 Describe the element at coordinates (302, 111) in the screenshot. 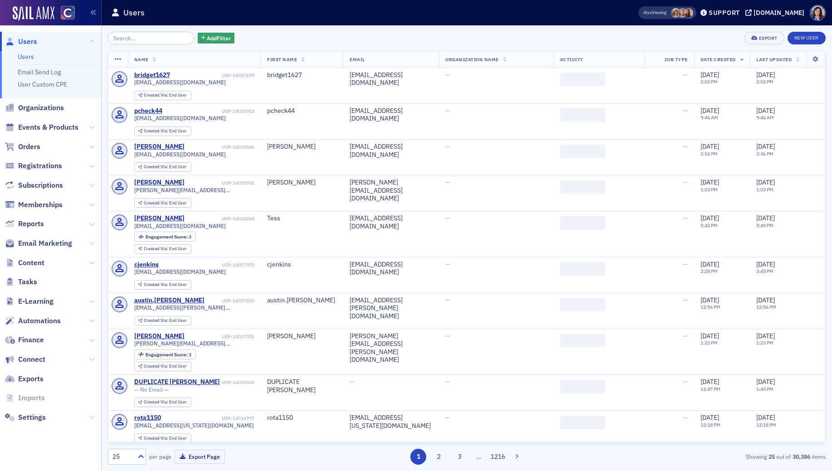

I see `div: pcheck44` at that location.